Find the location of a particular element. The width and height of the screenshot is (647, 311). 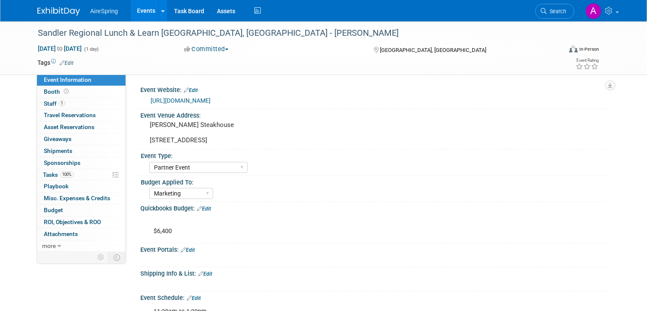

span: 100% is located at coordinates (67, 174).